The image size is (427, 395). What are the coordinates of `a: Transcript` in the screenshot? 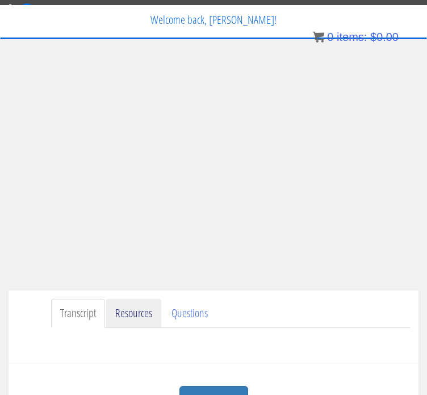 It's located at (78, 313).